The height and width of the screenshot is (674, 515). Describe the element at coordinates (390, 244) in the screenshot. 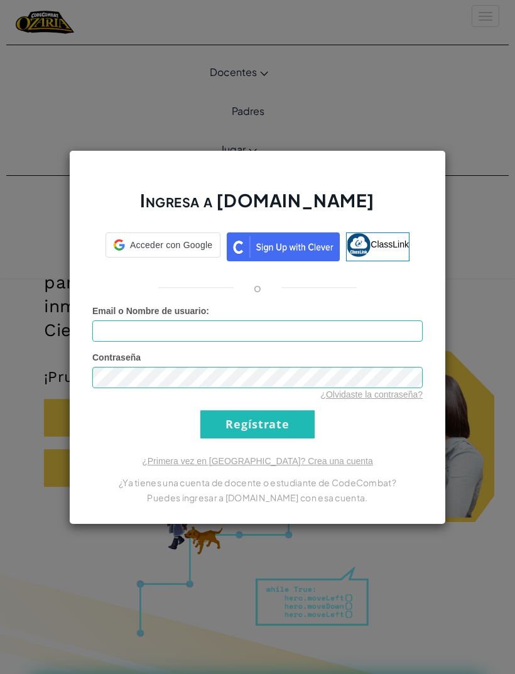

I see `span: ClassLink` at that location.